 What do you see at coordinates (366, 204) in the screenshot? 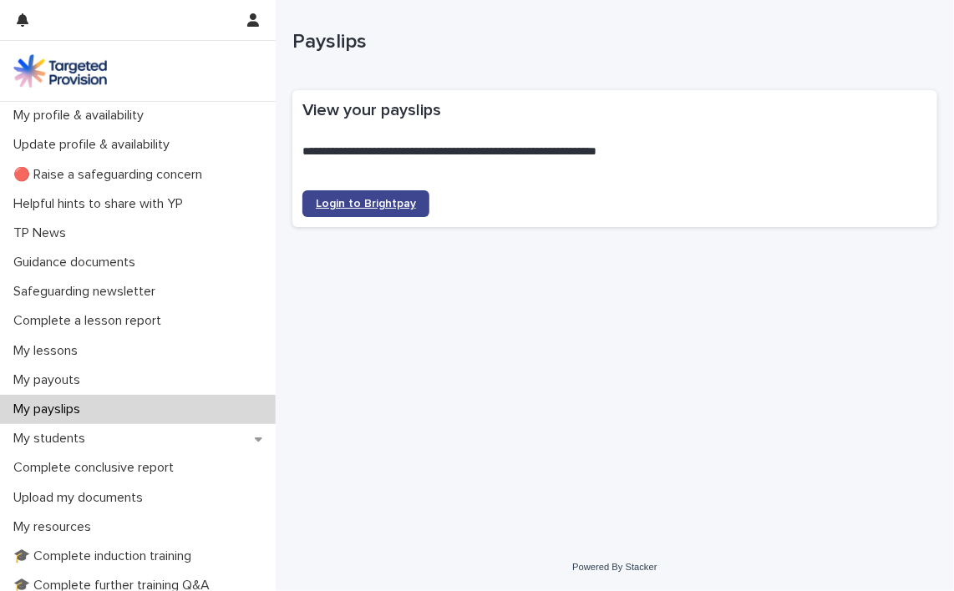
I see `a: Login to Brightpay` at bounding box center [366, 204].